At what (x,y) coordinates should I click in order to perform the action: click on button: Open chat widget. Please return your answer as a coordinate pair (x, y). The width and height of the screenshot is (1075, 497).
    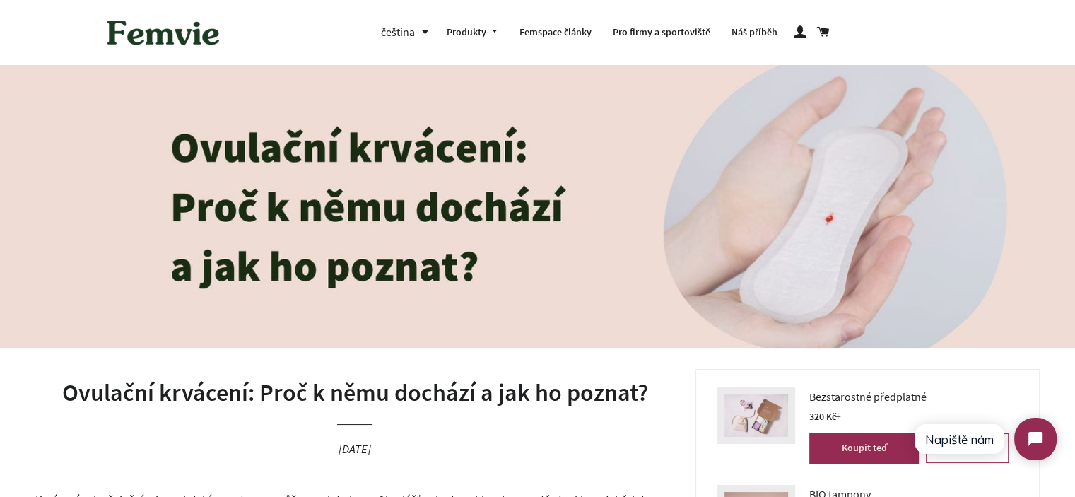
    Looking at the image, I should click on (134, 33).